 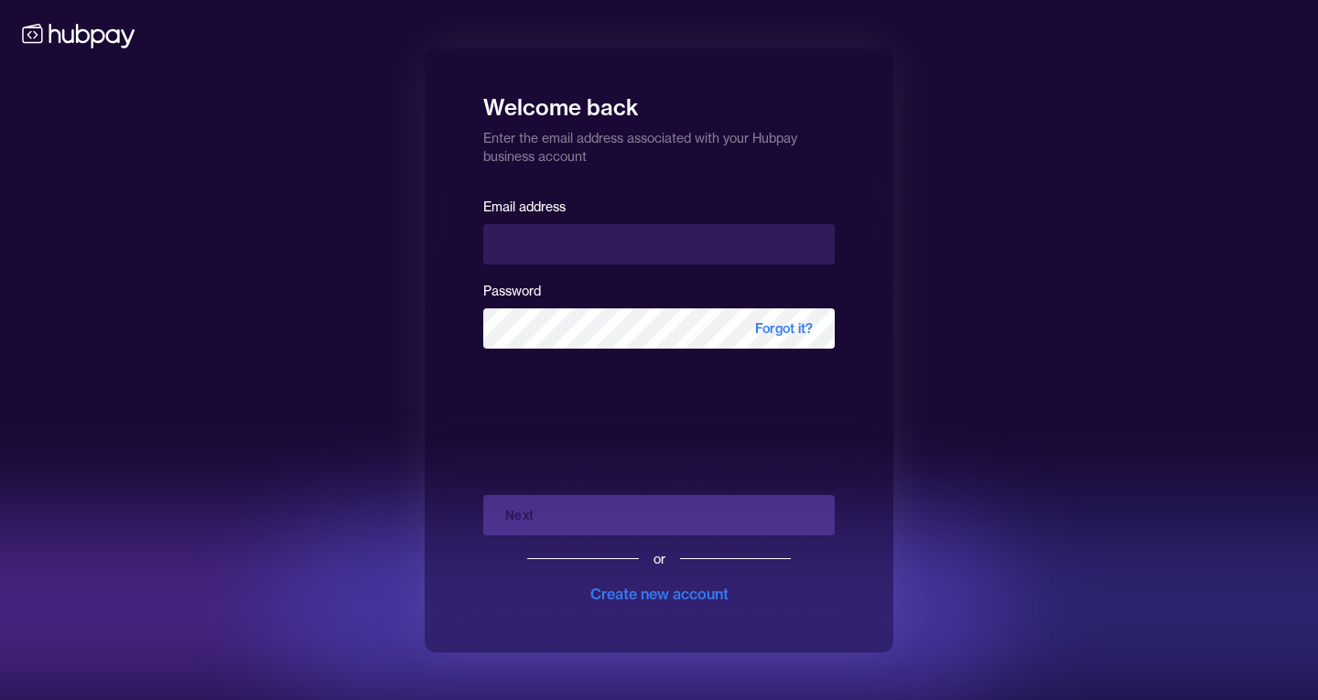 I want to click on h1: Welcome back, so click(x=659, y=102).